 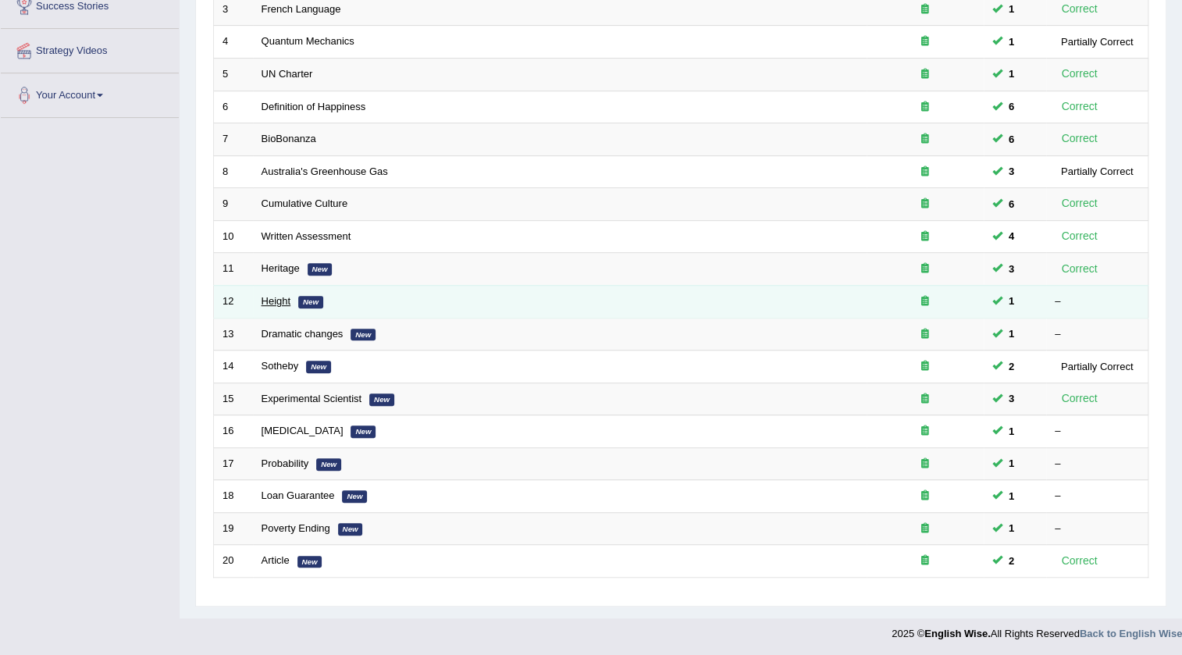 I want to click on td: 19, so click(x=233, y=528).